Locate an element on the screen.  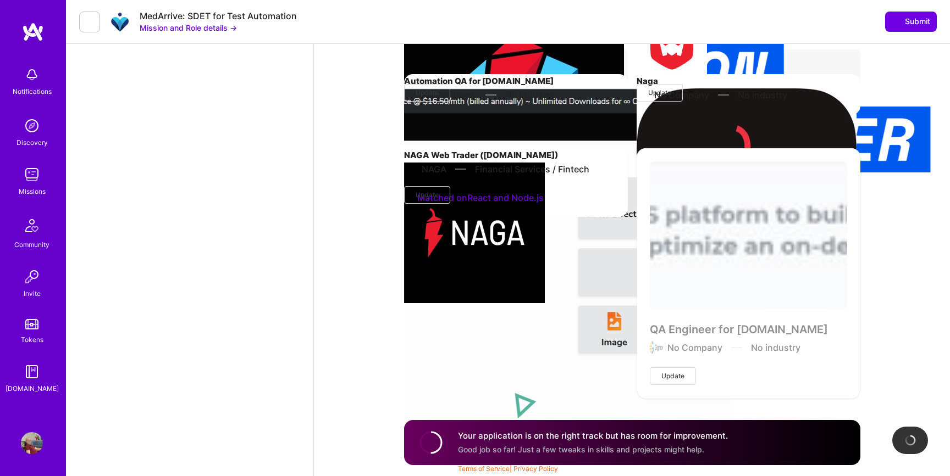
span: Good job so far! Just a few tweaks in skills and projects might help. is located at coordinates (581, 450).